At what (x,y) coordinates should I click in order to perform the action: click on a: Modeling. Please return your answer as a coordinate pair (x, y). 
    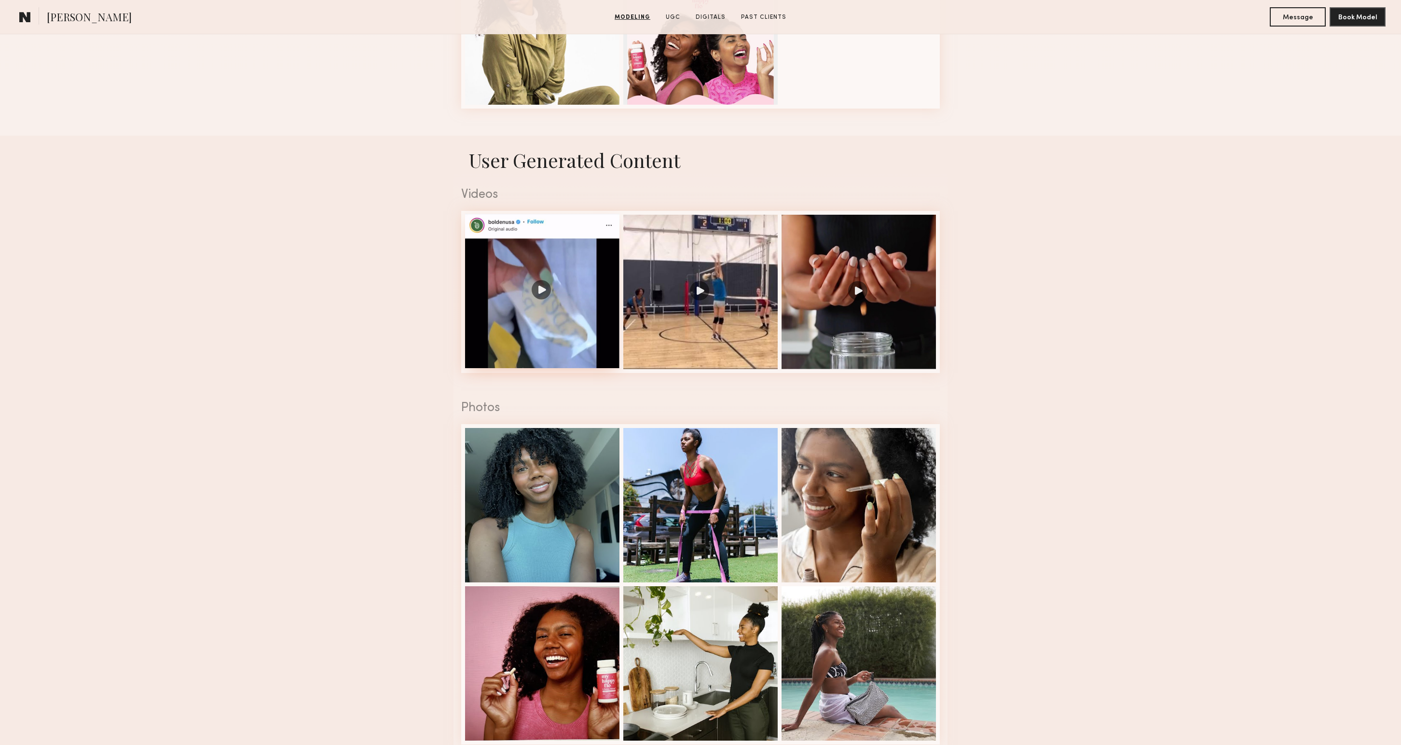
    Looking at the image, I should click on (633, 17).